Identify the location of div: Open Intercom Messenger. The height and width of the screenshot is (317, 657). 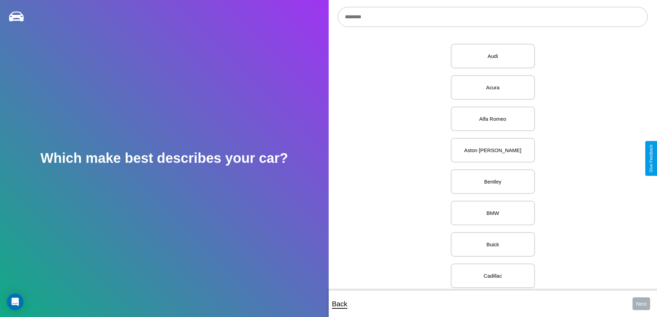
(15, 302).